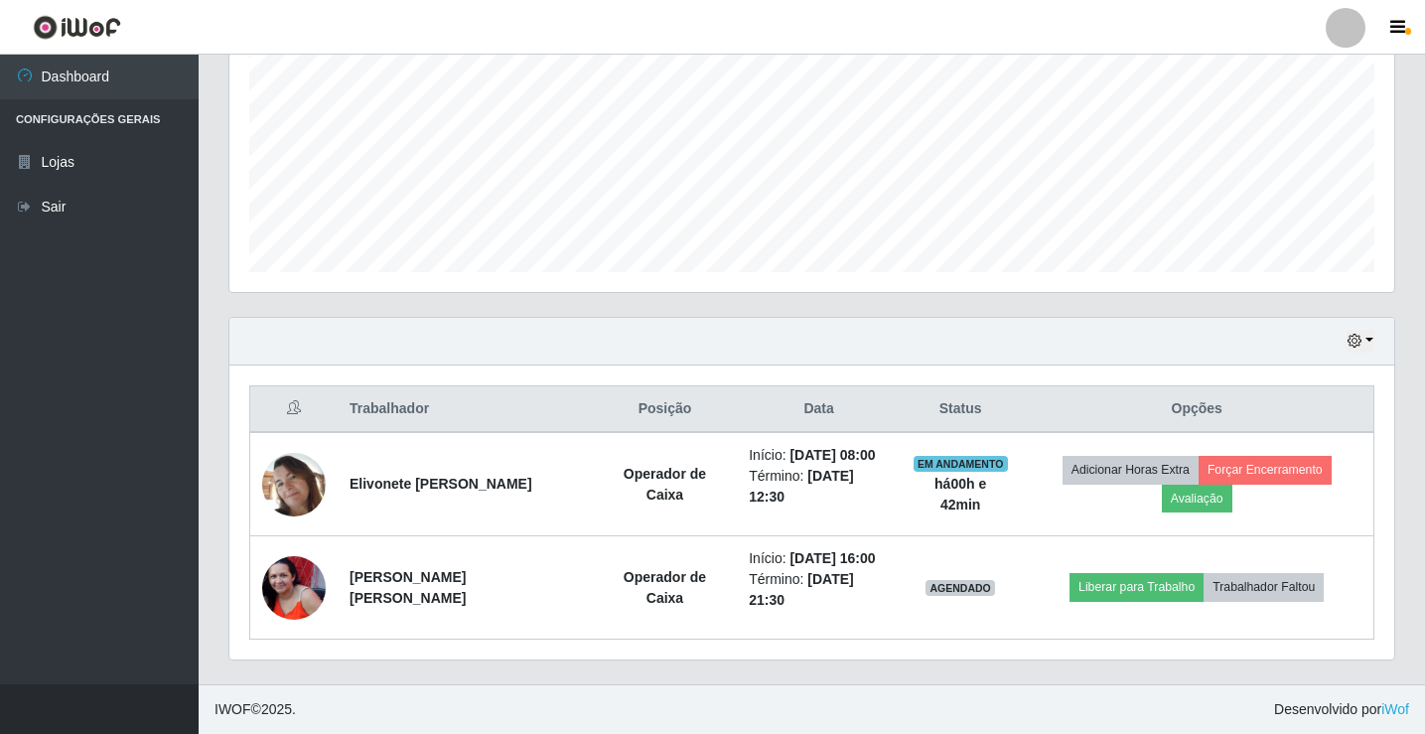  I want to click on button: Adicionar Horas Extra, so click(1130, 470).